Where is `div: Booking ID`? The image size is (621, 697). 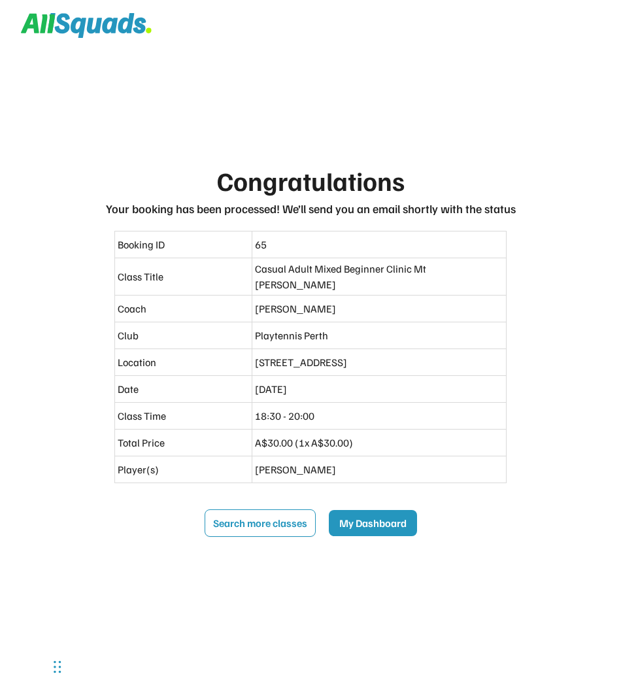 div: Booking ID is located at coordinates (183, 245).